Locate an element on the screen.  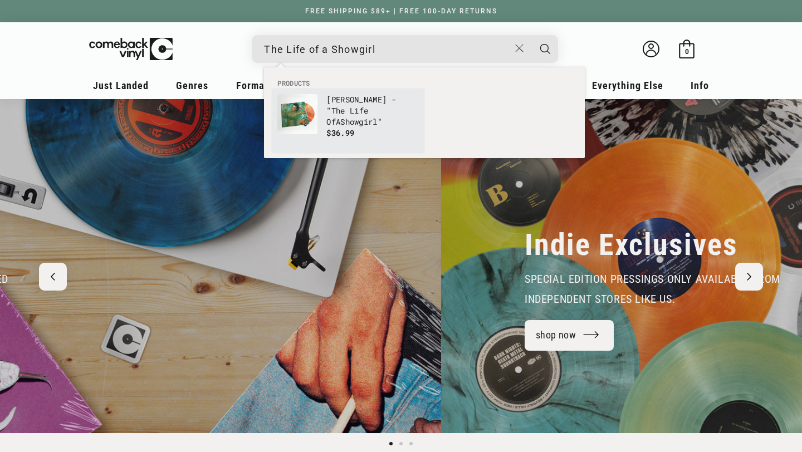
span: Formats is located at coordinates (254, 85).